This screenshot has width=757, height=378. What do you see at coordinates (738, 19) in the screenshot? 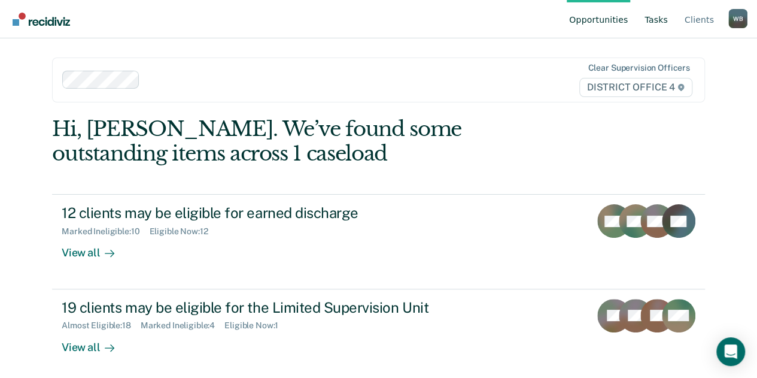
I see `button: Profile dropdown button` at bounding box center [738, 19].